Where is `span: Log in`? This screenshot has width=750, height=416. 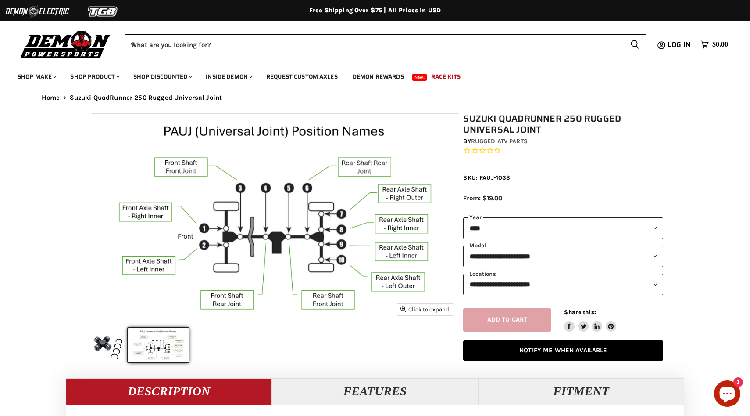
span: Log in is located at coordinates (679, 44).